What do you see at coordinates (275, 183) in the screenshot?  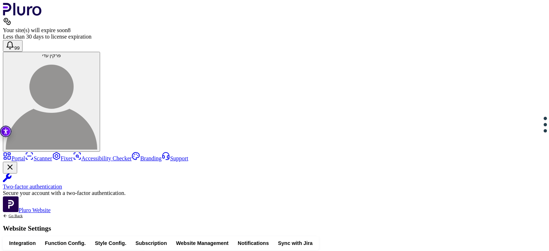 I see `aside: Sidebar menu` at bounding box center [275, 183].